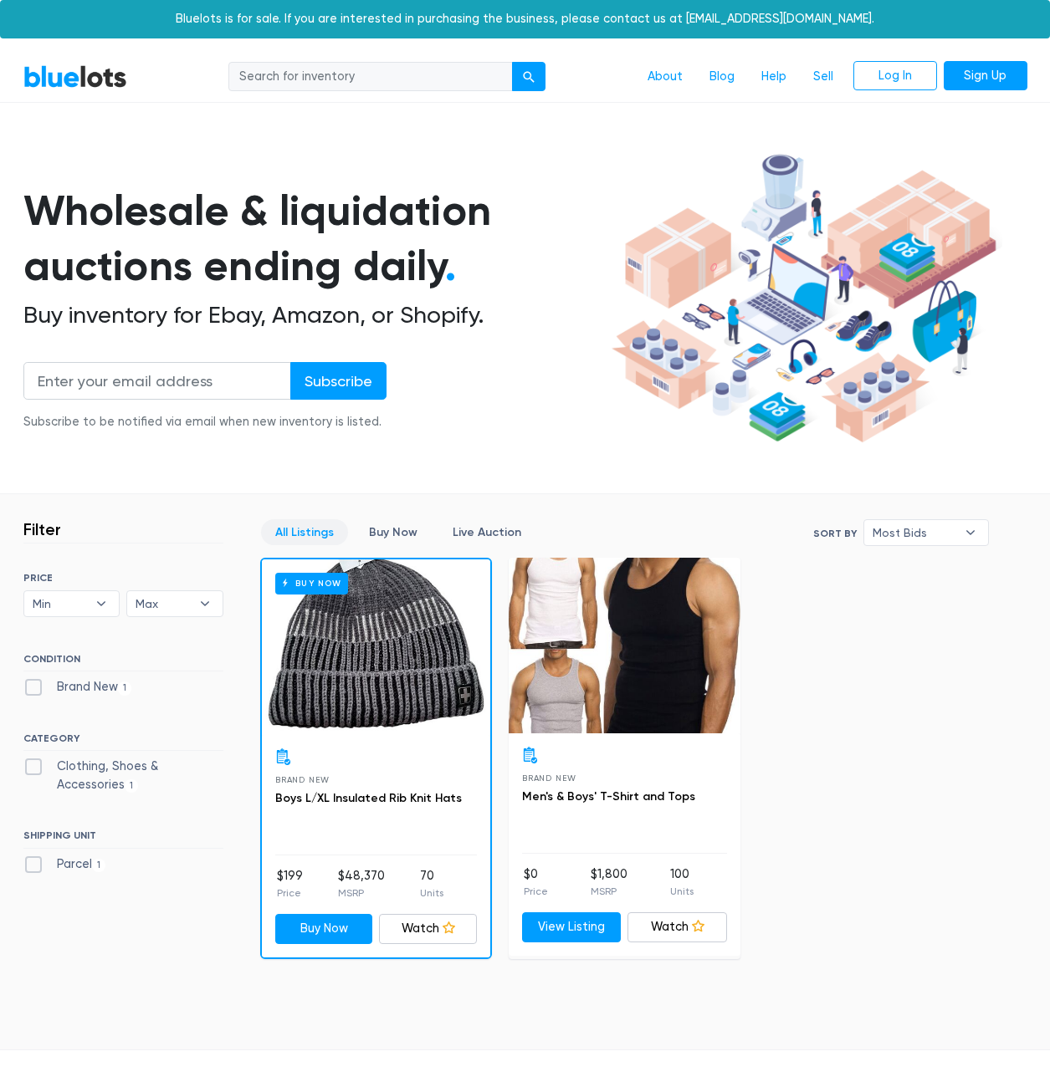 This screenshot has height=1092, width=1050. I want to click on a: Help, so click(774, 77).